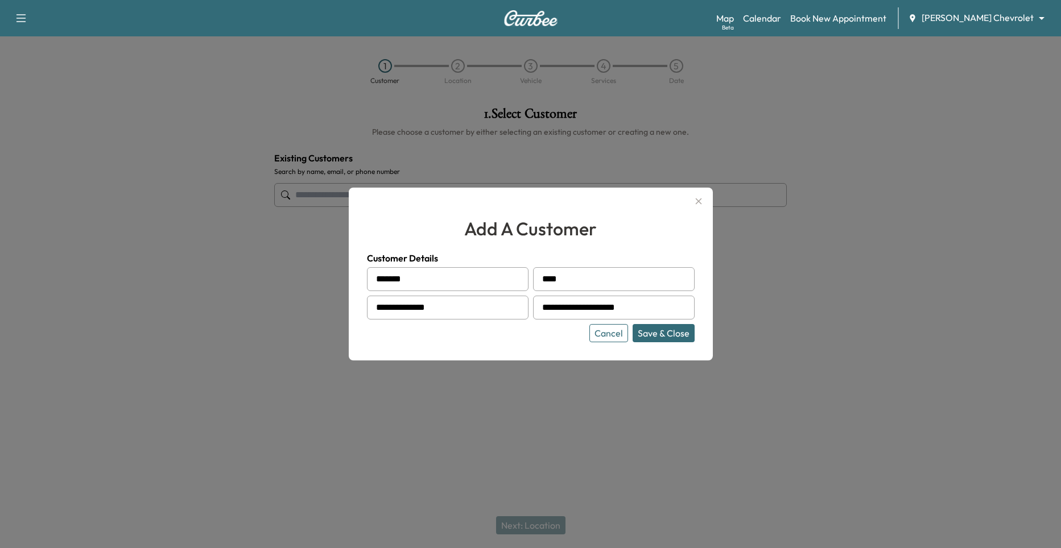 Image resolution: width=1061 pixels, height=548 pixels. Describe the element at coordinates (762, 18) in the screenshot. I see `a: Calendar` at that location.